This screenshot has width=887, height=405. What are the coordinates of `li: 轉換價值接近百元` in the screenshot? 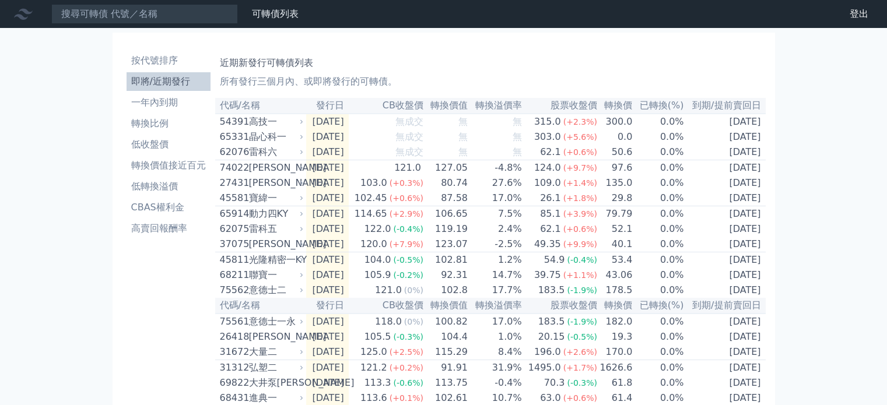 It's located at (168, 166).